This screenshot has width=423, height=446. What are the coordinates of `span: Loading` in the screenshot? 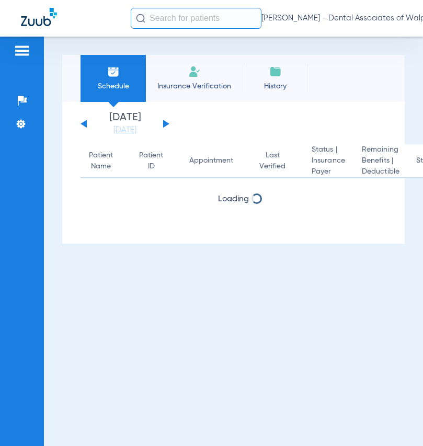 It's located at (233, 199).